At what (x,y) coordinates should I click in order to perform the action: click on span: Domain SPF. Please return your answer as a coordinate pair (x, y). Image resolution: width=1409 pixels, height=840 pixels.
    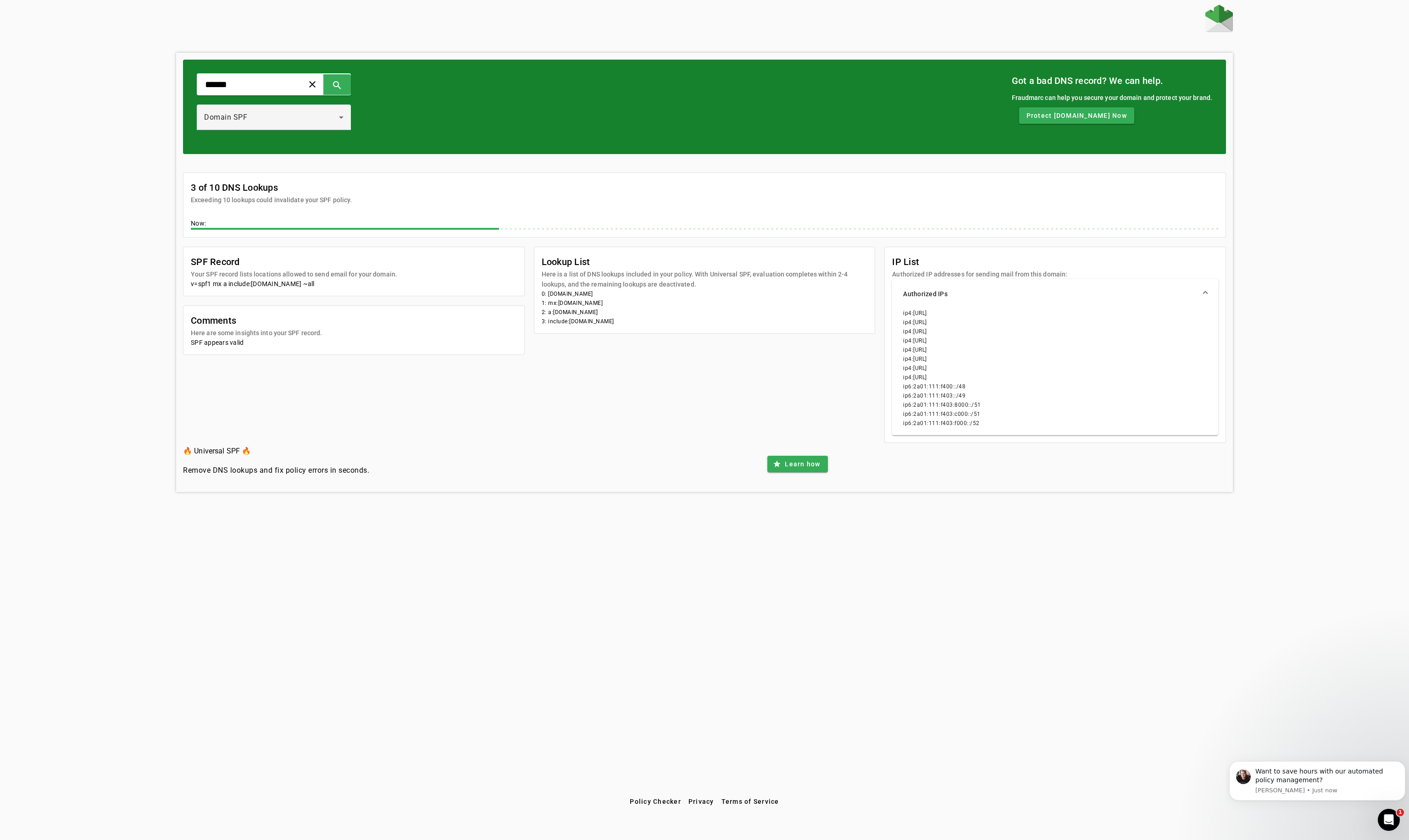
    Looking at the image, I should click on (226, 117).